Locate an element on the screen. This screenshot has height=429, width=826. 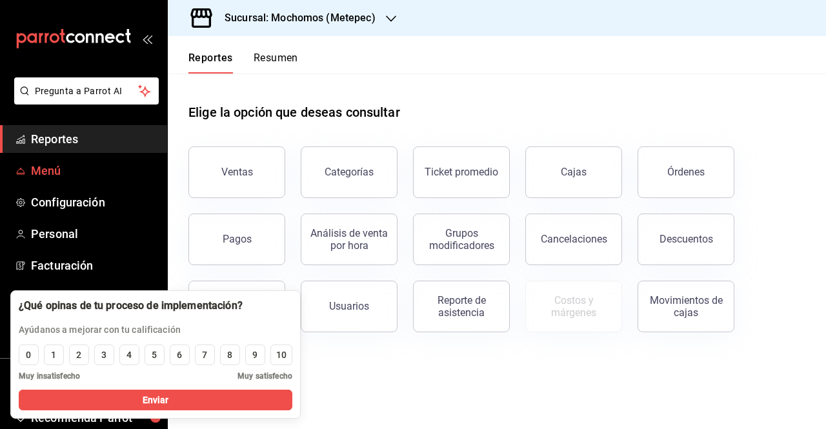
button: 9 is located at coordinates (255, 355).